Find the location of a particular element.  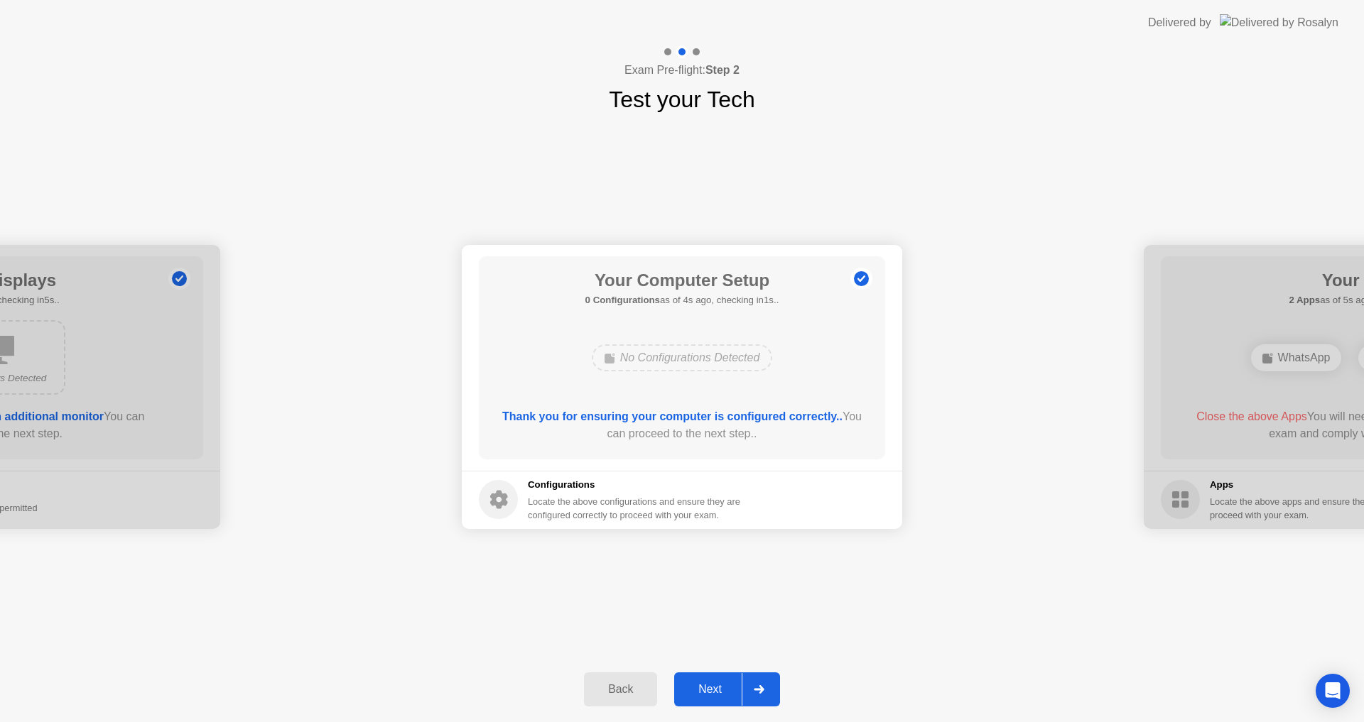

b: Thank you for ensuring your computer is configured correctly.. is located at coordinates (672, 416).